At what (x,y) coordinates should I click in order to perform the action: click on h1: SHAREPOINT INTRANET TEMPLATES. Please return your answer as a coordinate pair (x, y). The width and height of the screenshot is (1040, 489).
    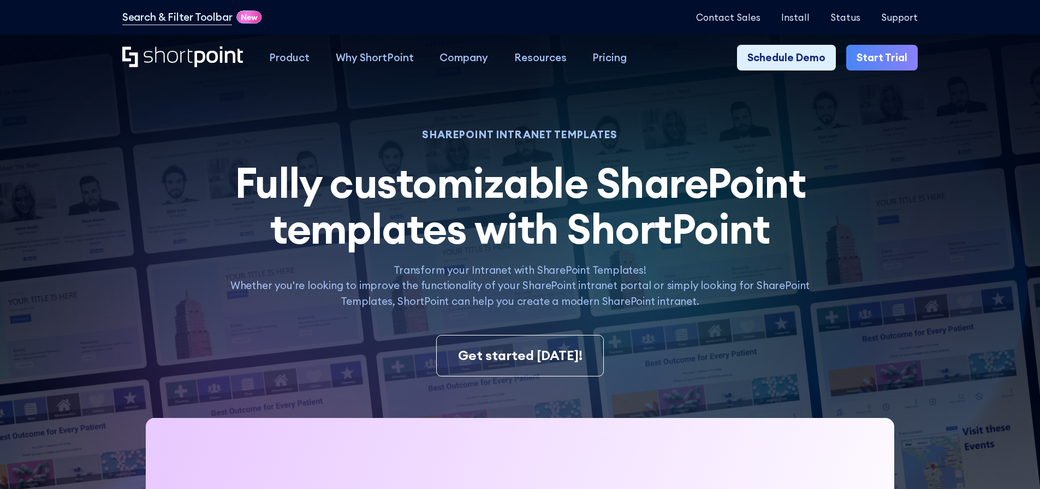
    Looking at the image, I should click on (520, 134).